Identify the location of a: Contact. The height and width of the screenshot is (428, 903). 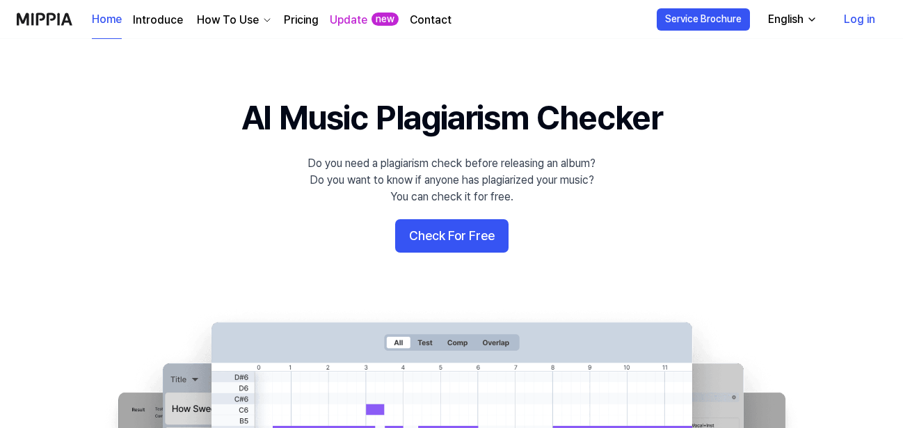
(431, 20).